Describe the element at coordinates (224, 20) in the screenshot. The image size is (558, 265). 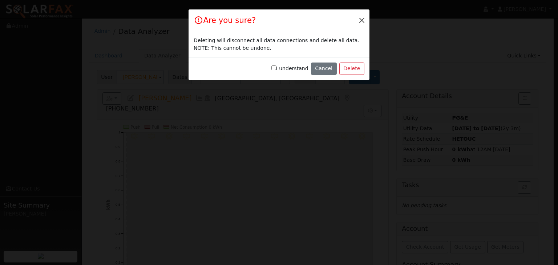
I see `h4: Are you sure?` at that location.